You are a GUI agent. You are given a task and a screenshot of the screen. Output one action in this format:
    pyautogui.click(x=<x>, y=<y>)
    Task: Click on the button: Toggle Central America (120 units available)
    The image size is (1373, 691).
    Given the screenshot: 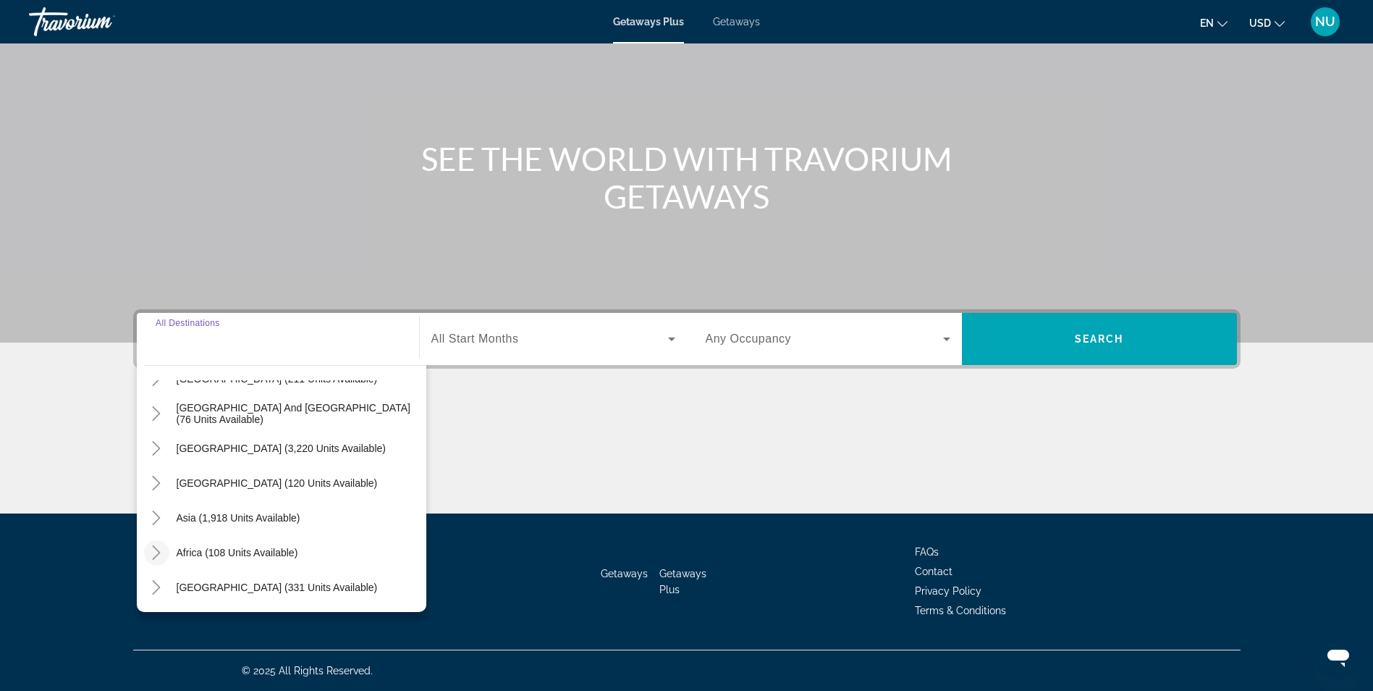 What is the action you would take?
    pyautogui.click(x=156, y=483)
    